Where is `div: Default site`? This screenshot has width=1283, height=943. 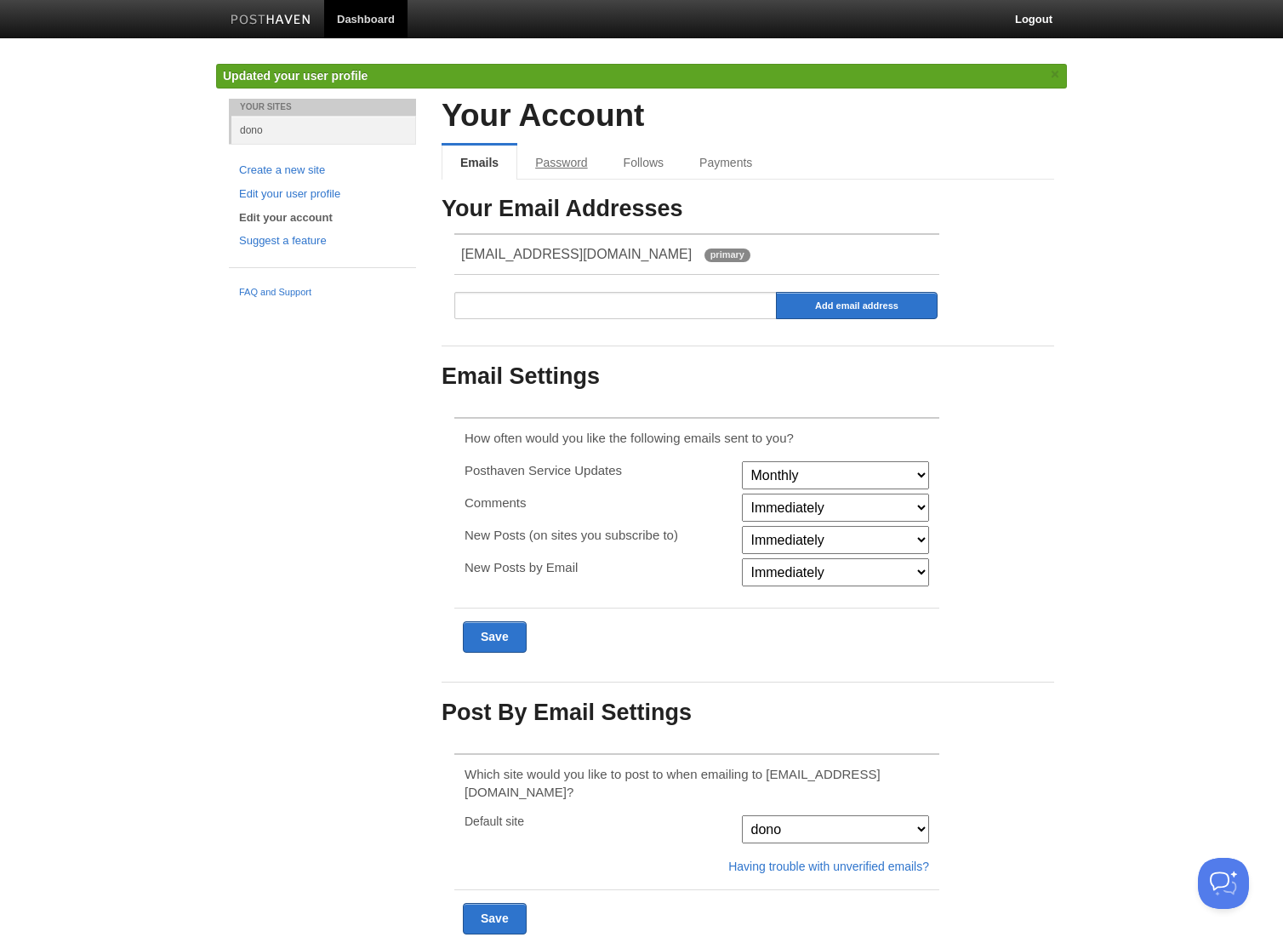
div: Default site is located at coordinates (597, 821).